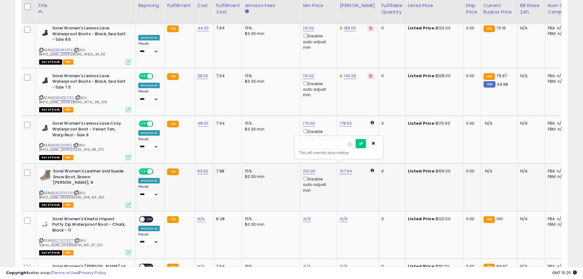  I want to click on div: 7.64, so click(227, 28).